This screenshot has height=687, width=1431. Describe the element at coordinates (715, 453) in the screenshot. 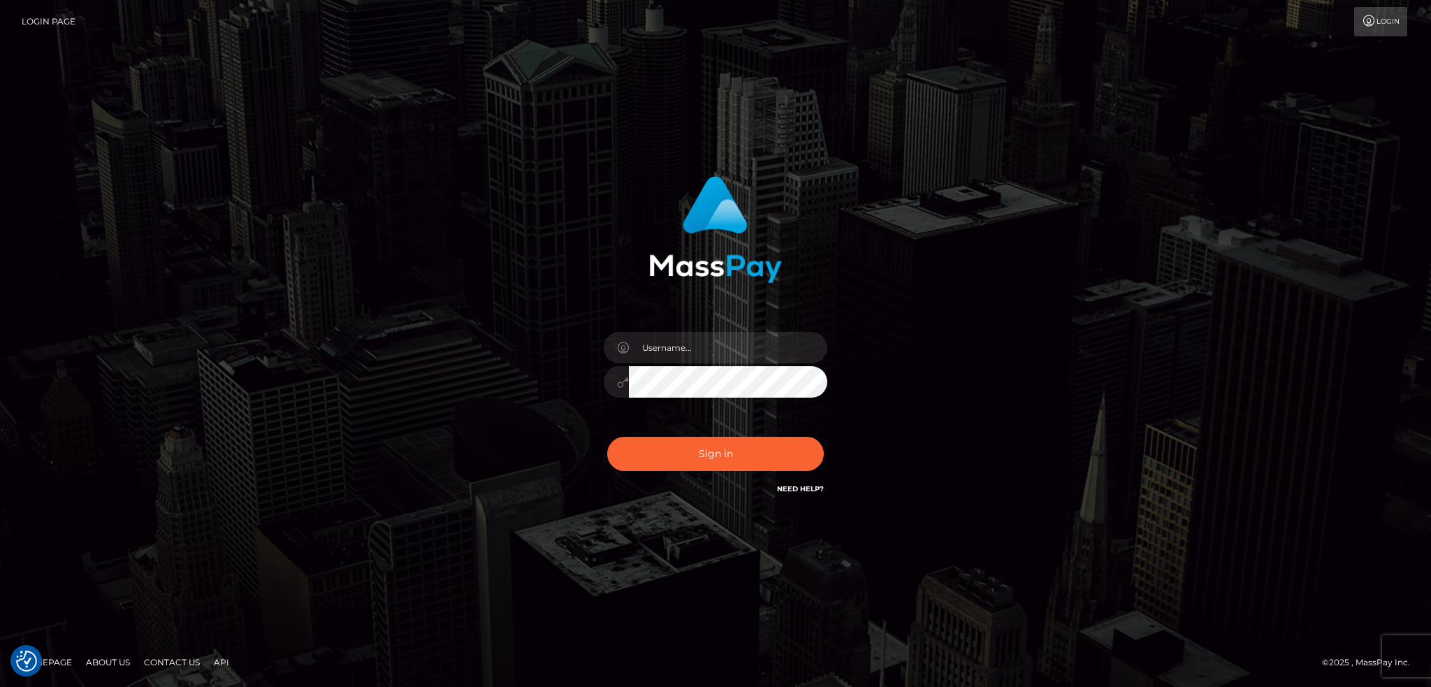

I see `button: Sign in` at that location.